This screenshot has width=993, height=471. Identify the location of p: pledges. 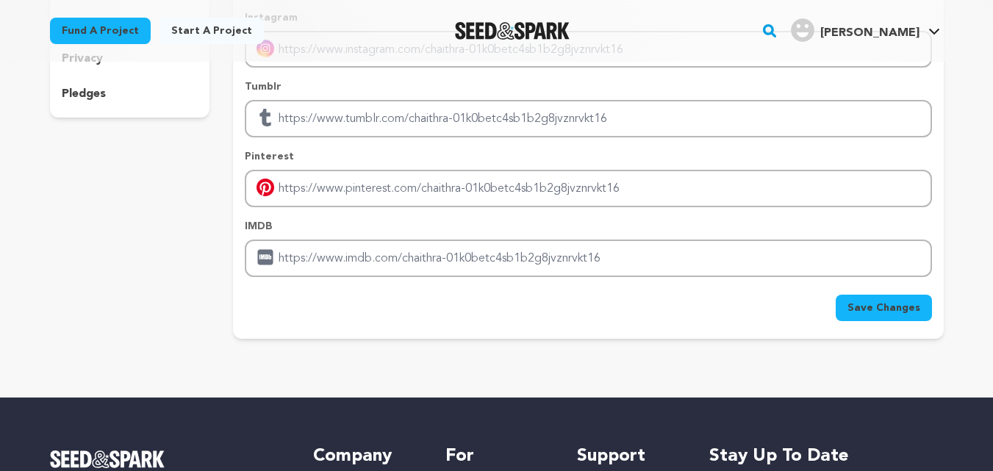
(84, 94).